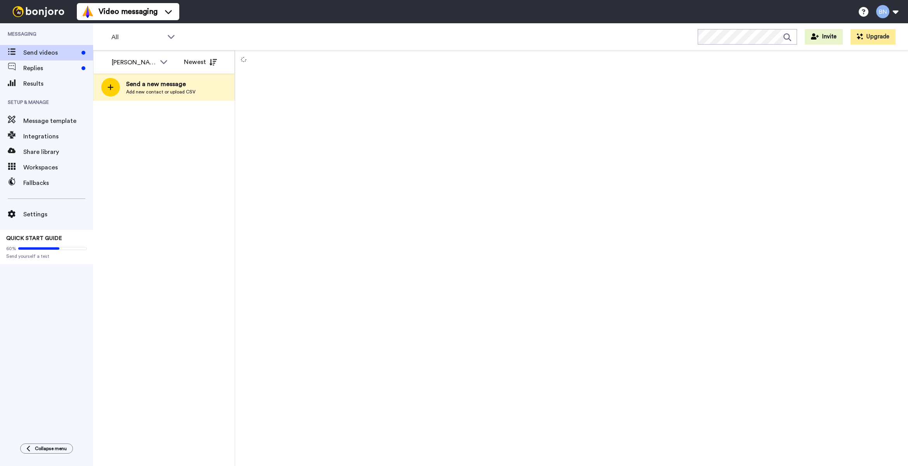  Describe the element at coordinates (58, 183) in the screenshot. I see `span: Fallbacks` at that location.